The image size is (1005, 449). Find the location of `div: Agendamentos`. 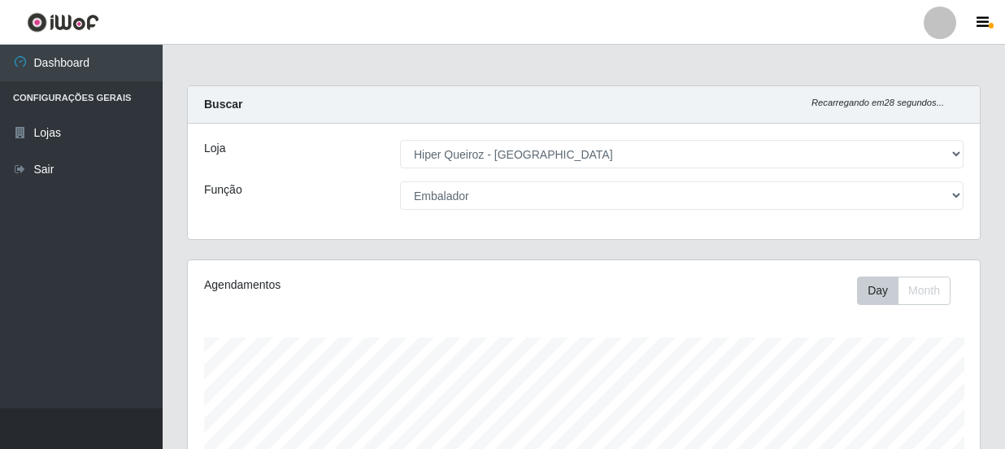

div: Agendamentos is located at coordinates (355, 285).